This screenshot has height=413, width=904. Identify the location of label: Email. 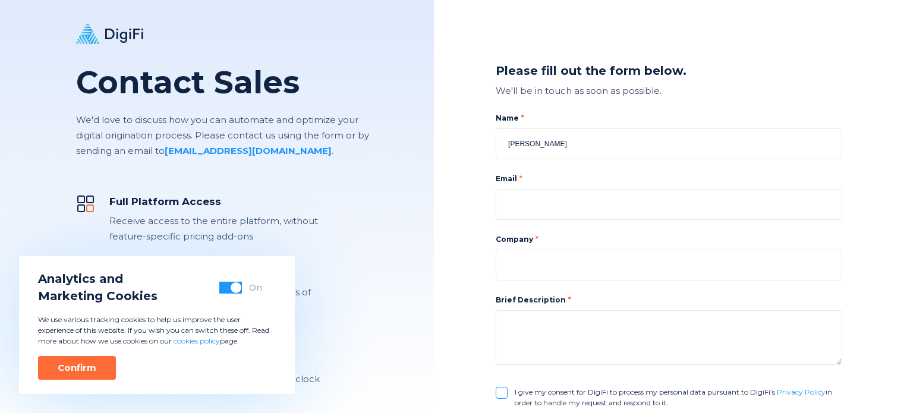
(669, 179).